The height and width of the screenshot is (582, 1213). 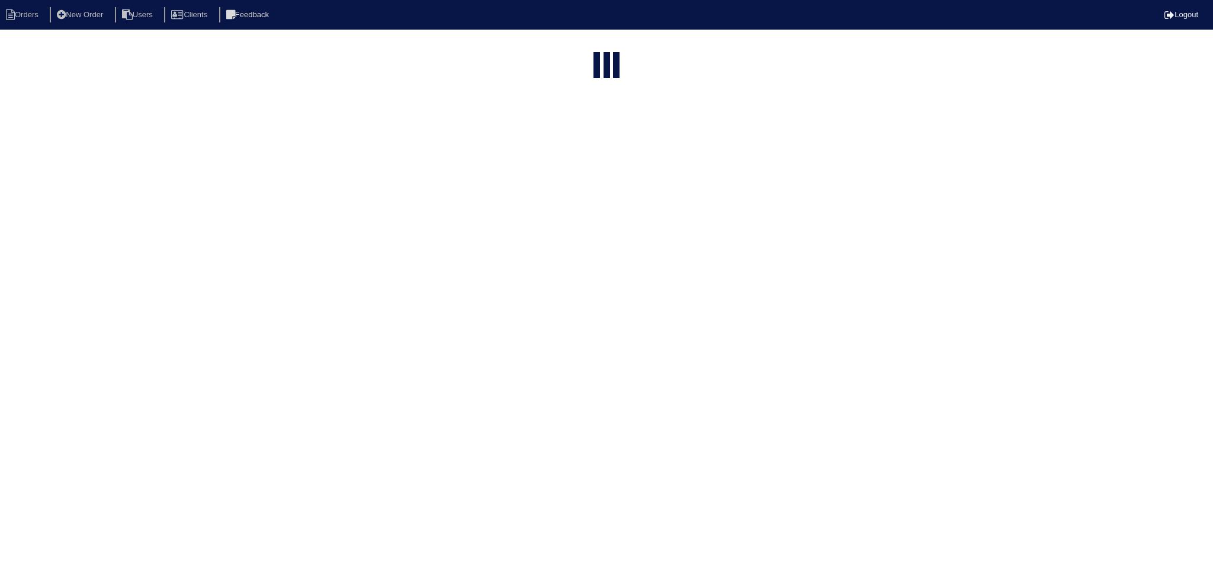 I want to click on div: loading..., so click(x=606, y=66).